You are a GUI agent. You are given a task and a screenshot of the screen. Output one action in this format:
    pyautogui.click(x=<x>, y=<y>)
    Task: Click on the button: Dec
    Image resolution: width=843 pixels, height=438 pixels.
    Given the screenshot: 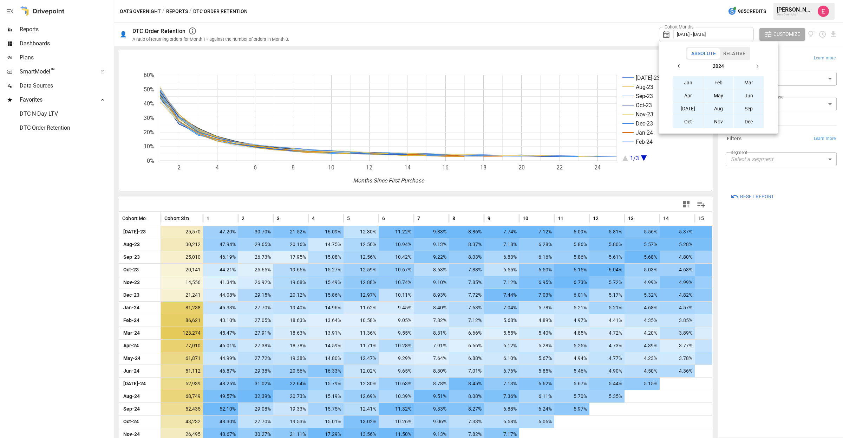 What is the action you would take?
    pyautogui.click(x=749, y=122)
    